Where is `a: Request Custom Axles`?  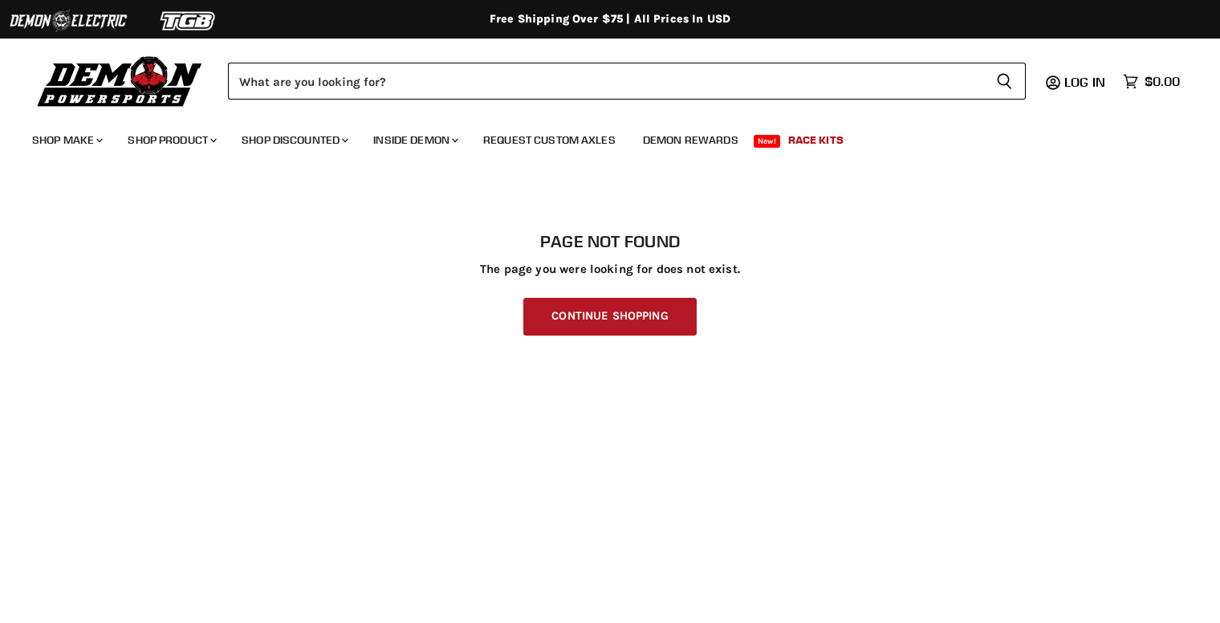 a: Request Custom Axles is located at coordinates (549, 140).